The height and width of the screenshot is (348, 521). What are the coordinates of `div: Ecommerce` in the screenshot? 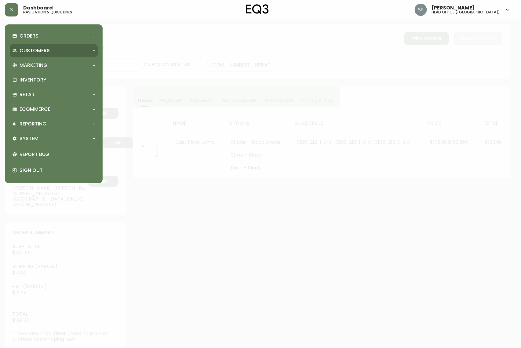 It's located at (54, 109).